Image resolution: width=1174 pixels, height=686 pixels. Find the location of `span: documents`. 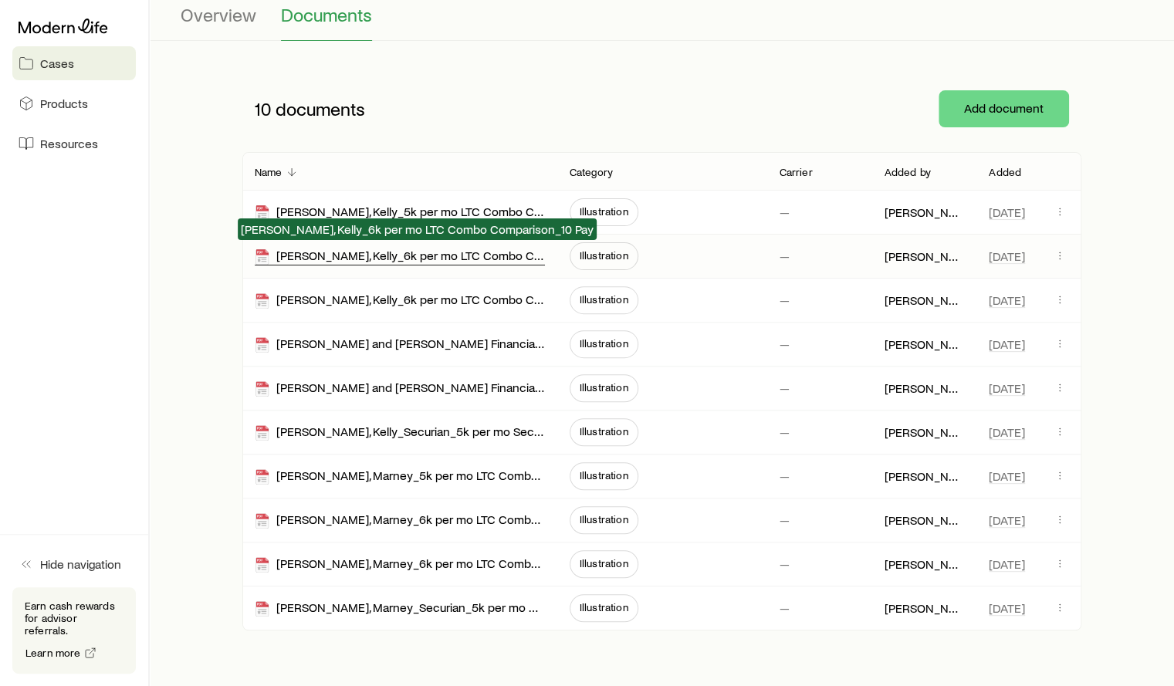

span: documents is located at coordinates (320, 109).